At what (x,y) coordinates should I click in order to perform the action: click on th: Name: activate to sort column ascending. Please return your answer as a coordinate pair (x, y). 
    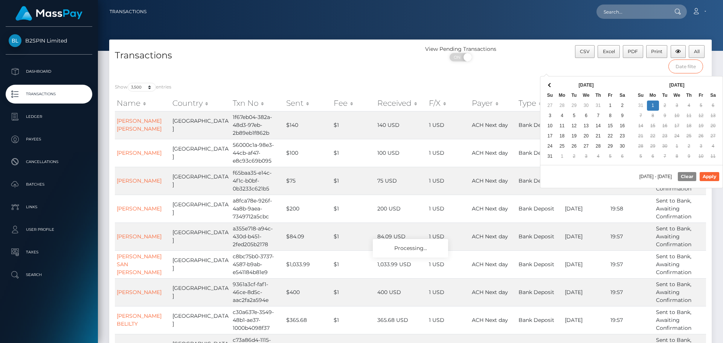
    Looking at the image, I should click on (143, 103).